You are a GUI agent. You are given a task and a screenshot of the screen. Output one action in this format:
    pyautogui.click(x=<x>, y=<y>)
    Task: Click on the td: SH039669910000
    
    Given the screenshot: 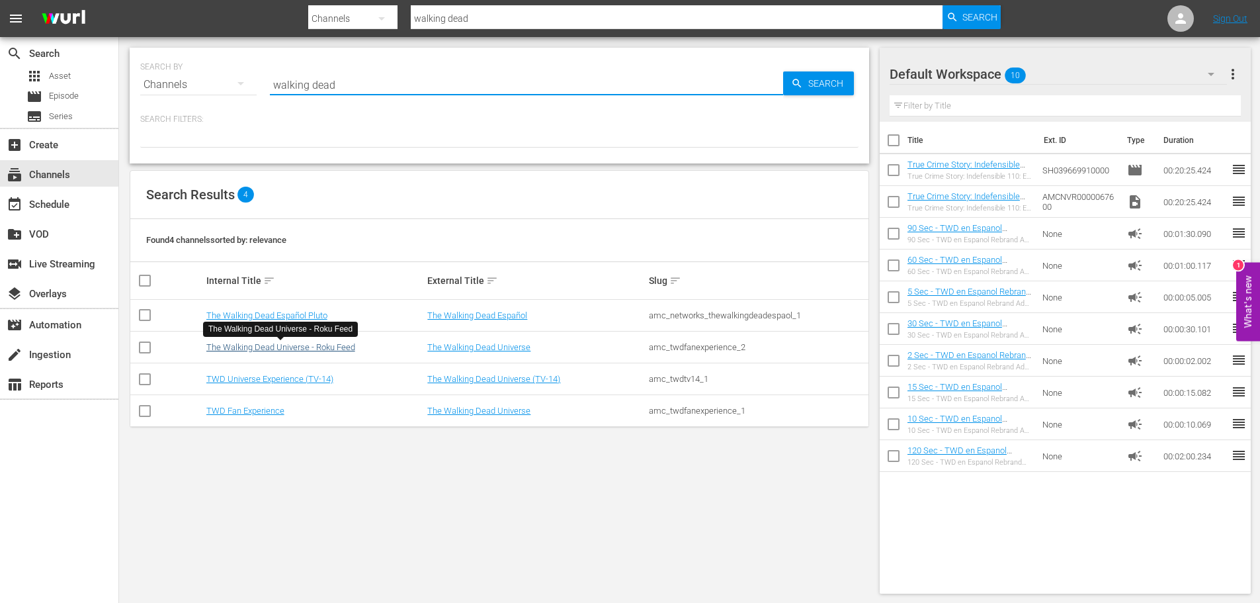 What is the action you would take?
    pyautogui.click(x=1080, y=170)
    